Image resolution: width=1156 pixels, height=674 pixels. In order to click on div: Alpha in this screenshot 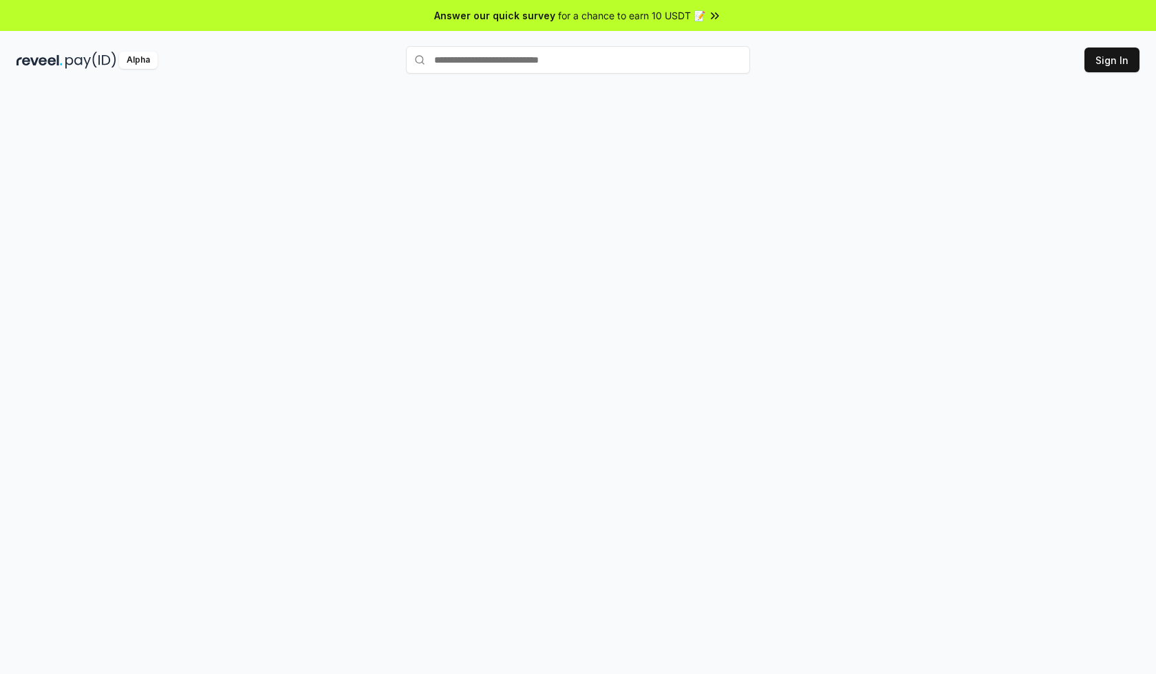, I will do `click(138, 60)`.